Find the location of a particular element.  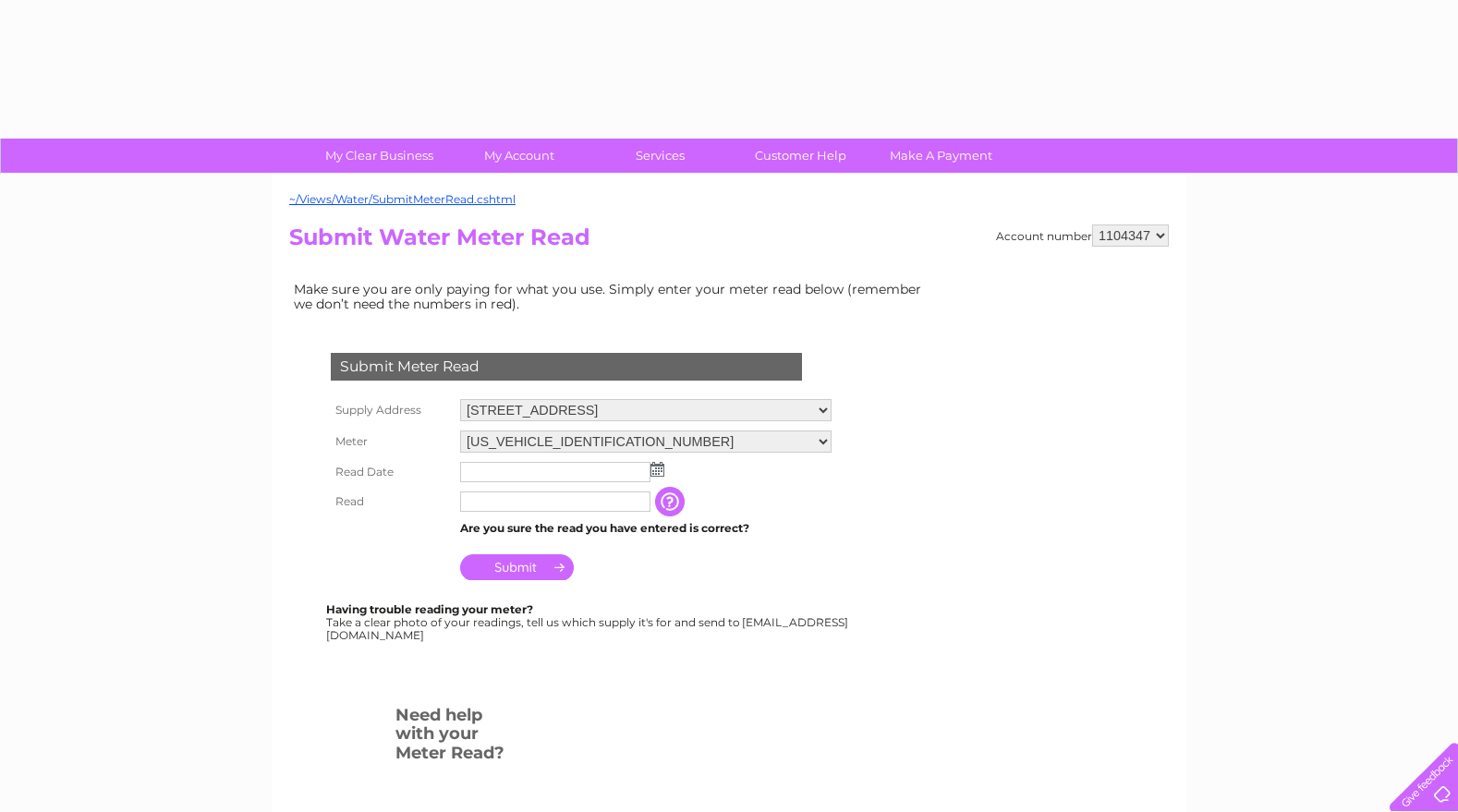

div: Submit Meter Read is located at coordinates (566, 367).